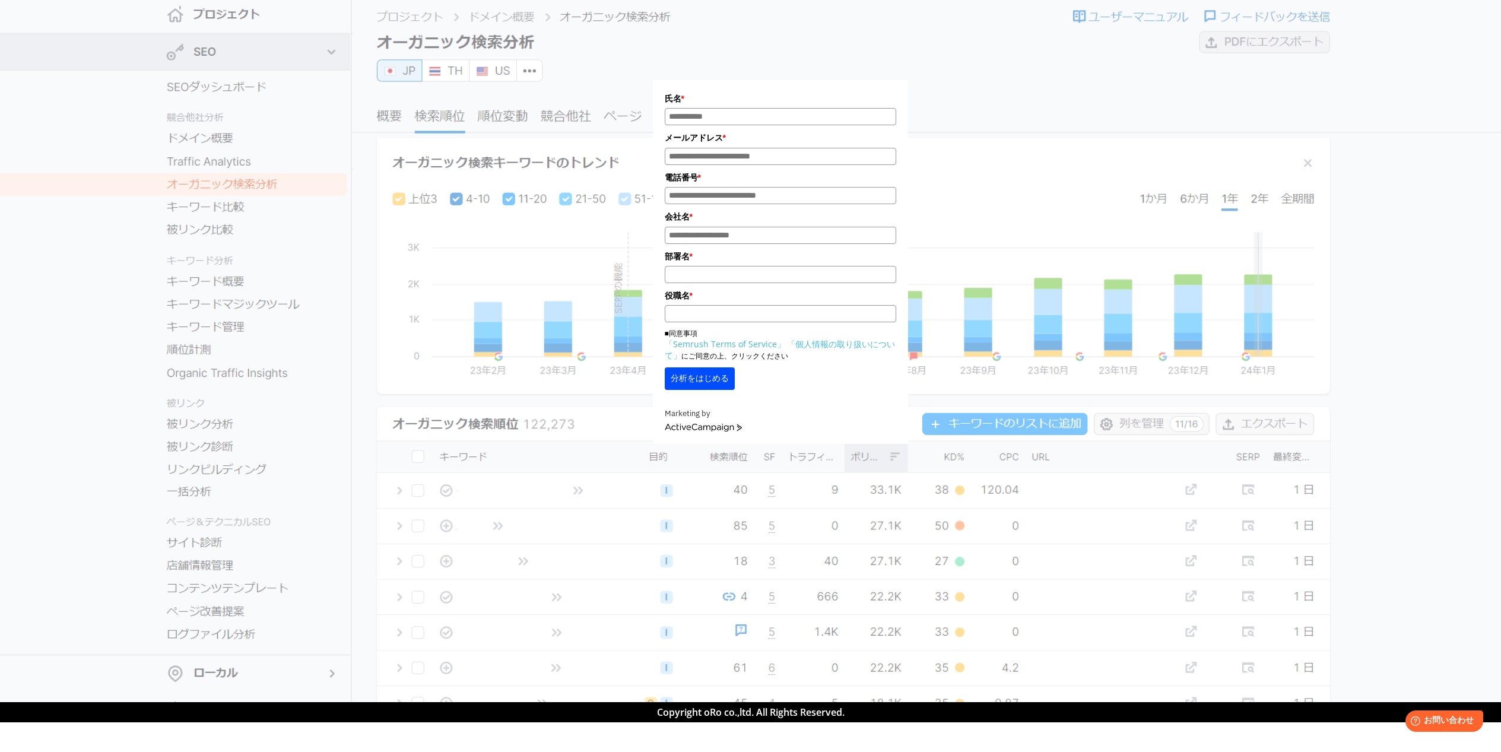 The height and width of the screenshot is (752, 1501). Describe the element at coordinates (781, 414) in the screenshot. I see `div: Marketing by` at that location.